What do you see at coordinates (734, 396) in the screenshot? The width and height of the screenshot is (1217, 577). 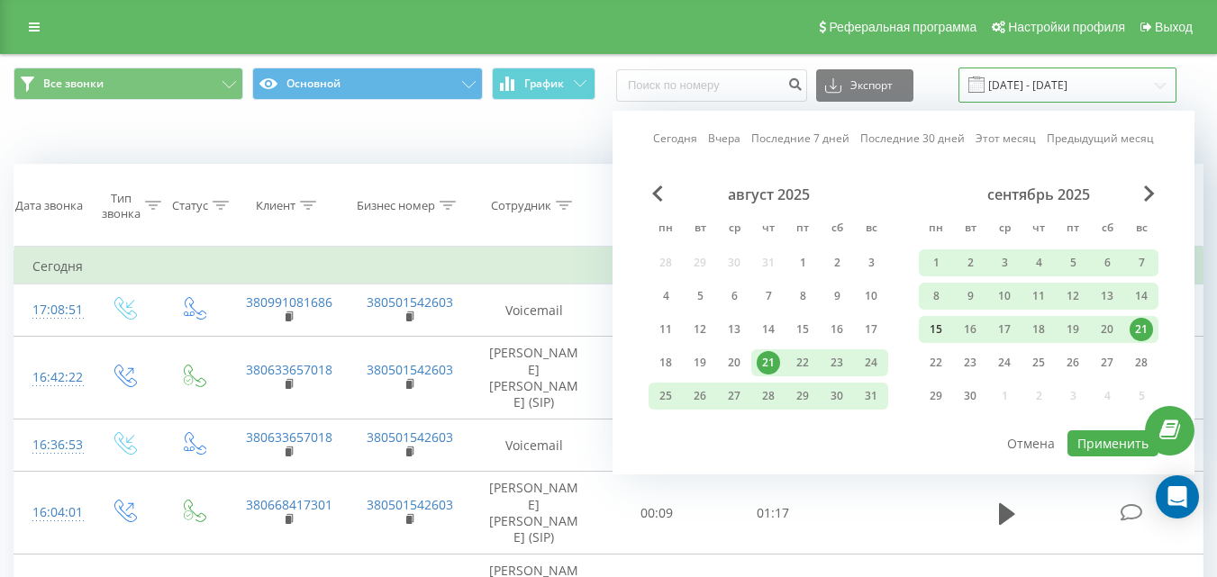 I see `div: ср 27 авг. 2025 г.` at bounding box center [734, 396].